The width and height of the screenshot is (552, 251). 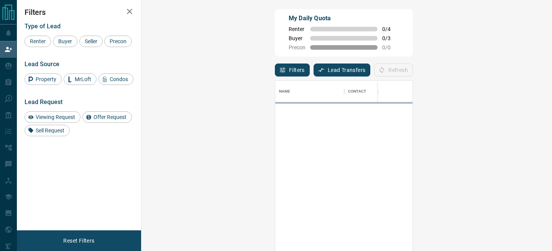 I want to click on div: Precon, so click(x=118, y=41).